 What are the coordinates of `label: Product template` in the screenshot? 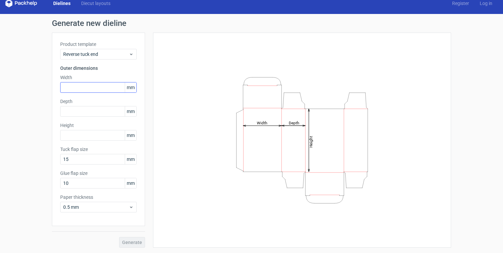 It's located at (99, 44).